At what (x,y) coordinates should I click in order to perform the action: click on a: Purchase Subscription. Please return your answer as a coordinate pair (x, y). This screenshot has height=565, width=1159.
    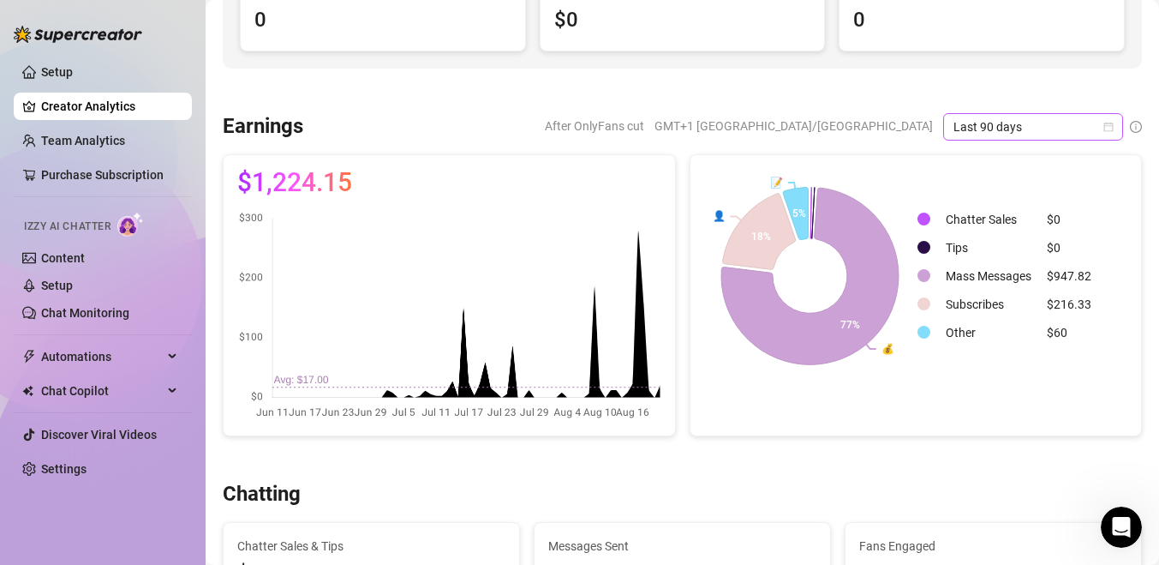
    Looking at the image, I should click on (102, 175).